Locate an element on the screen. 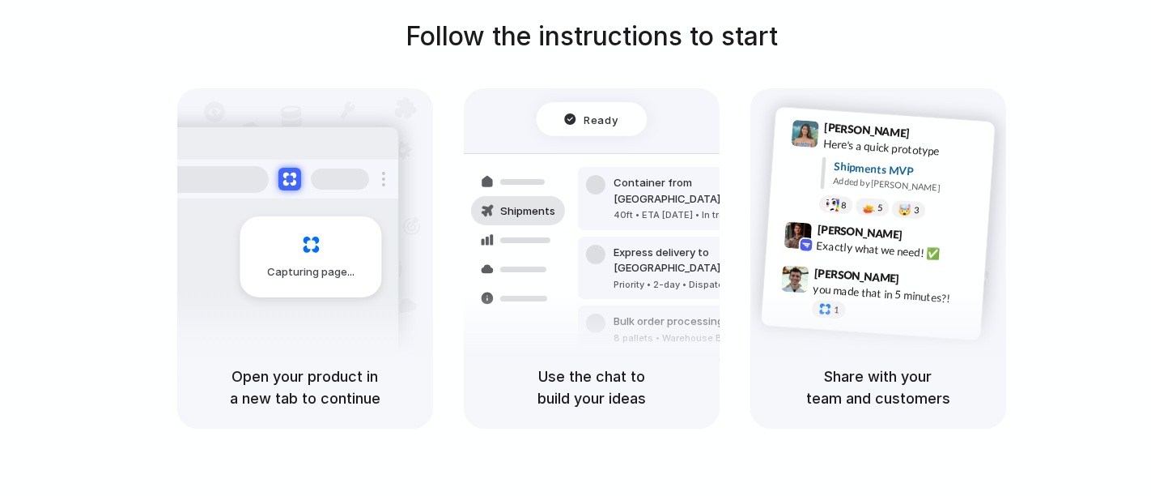  span: Shipments is located at coordinates (528, 211).